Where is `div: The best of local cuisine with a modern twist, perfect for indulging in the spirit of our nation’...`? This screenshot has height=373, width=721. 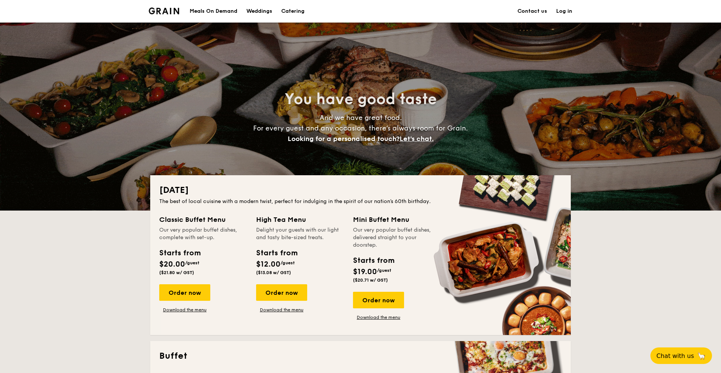
div: The best of local cuisine with a modern twist, perfect for indulging in the spirit of our nation’... is located at coordinates (361, 201).